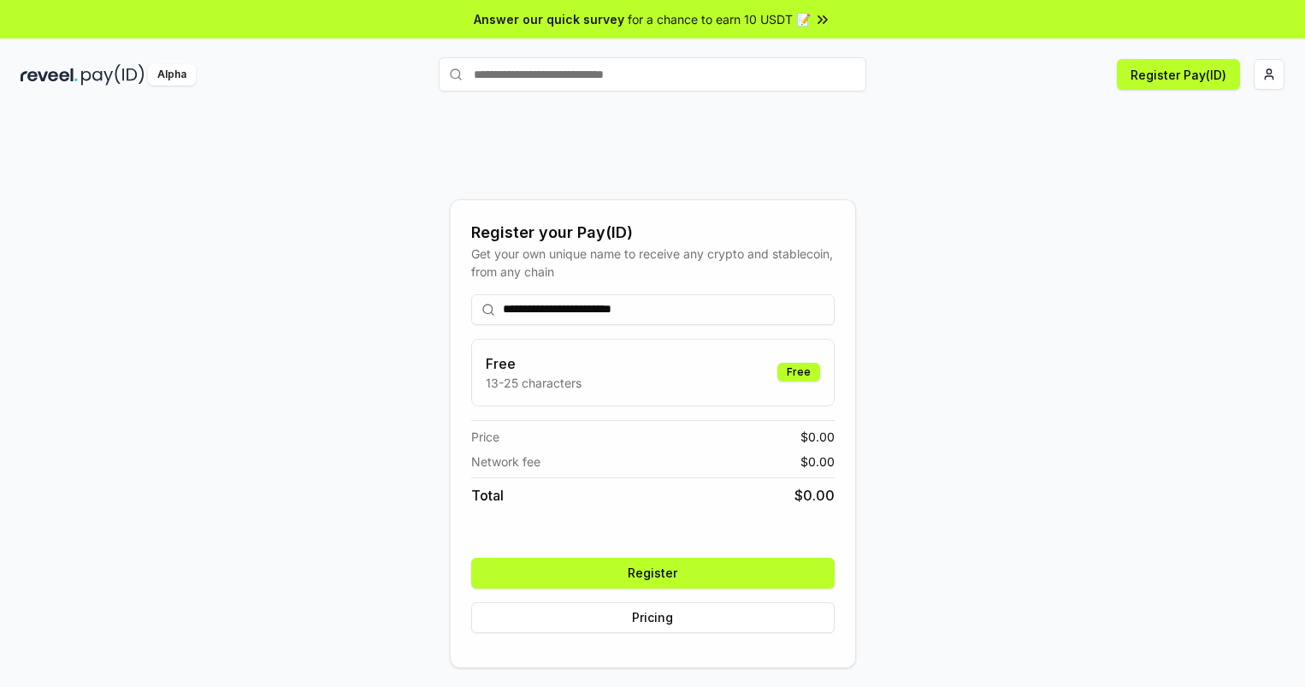  Describe the element at coordinates (485, 436) in the screenshot. I see `span: Price` at that location.